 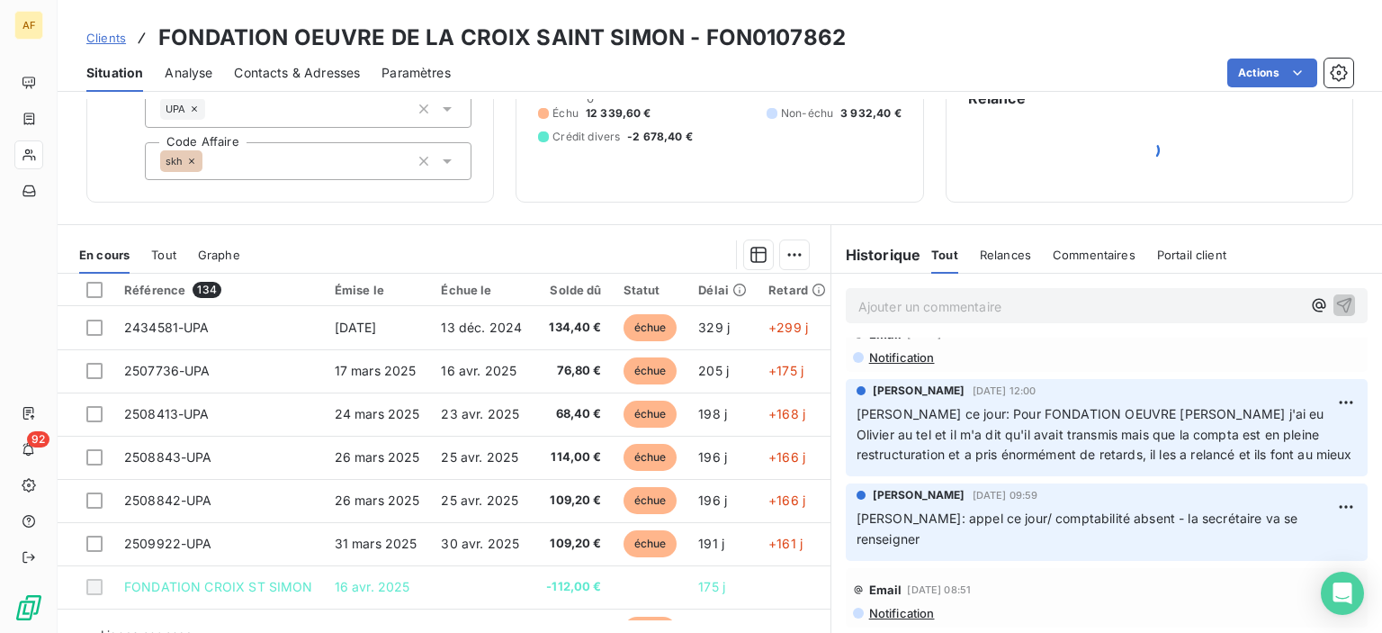 I want to click on span: +168 j, so click(x=787, y=413).